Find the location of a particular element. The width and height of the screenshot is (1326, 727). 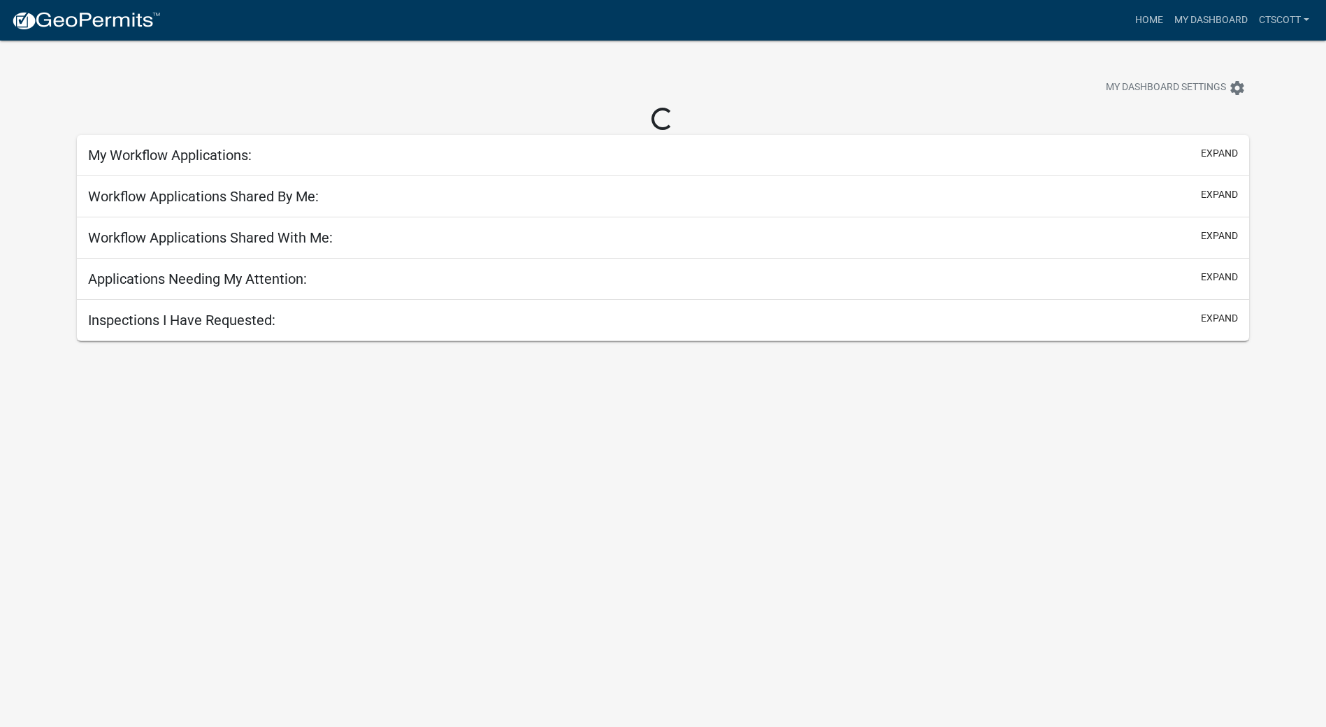

h5: My Workflow Applications: is located at coordinates (170, 155).